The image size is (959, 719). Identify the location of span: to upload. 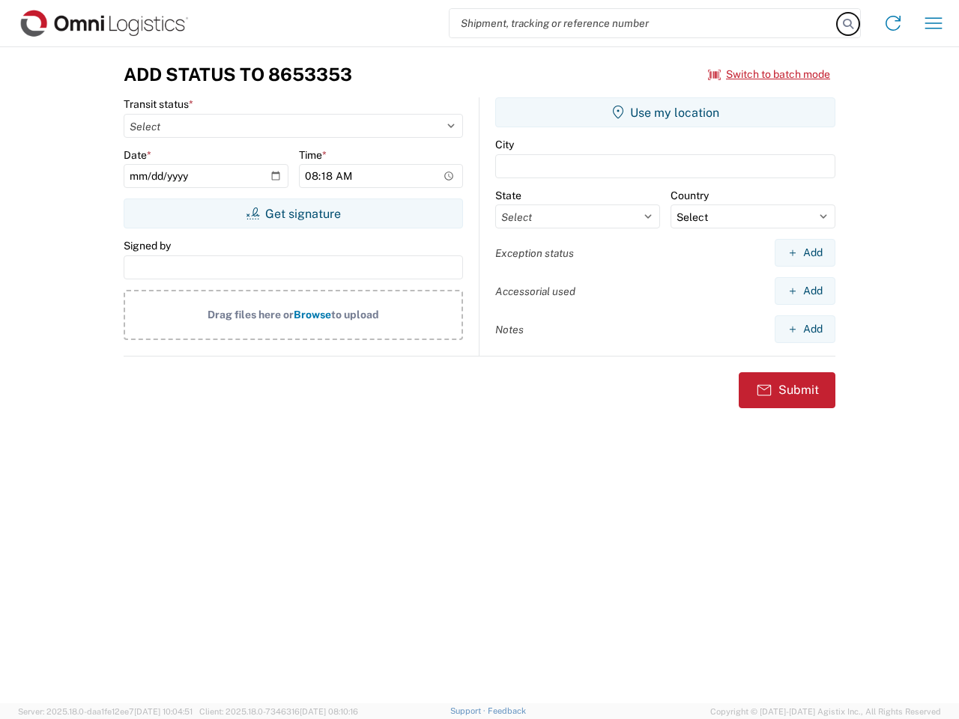
(355, 315).